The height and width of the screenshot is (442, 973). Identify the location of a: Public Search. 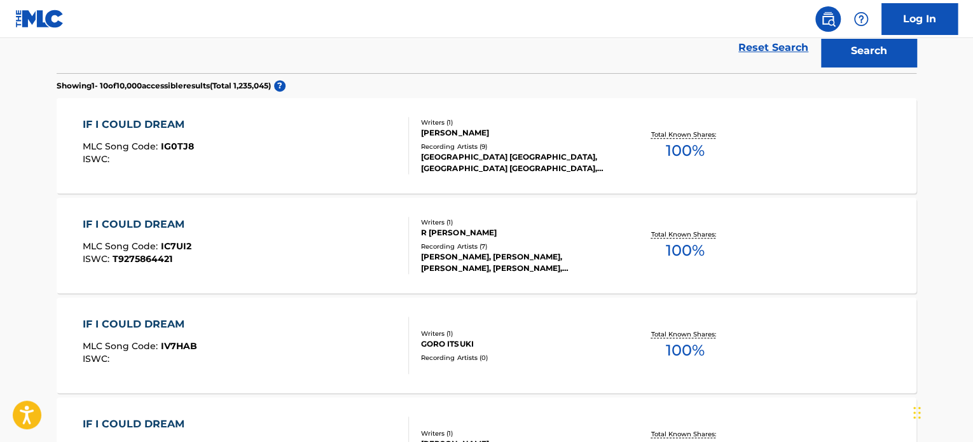
(828, 19).